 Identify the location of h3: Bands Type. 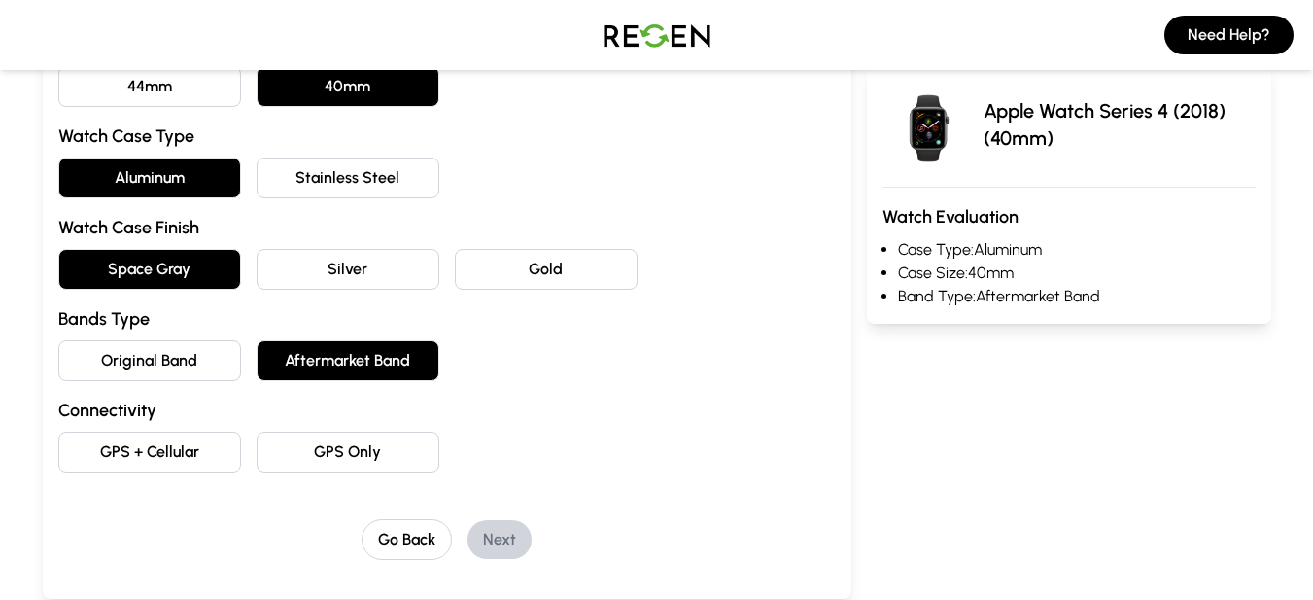
(447, 319).